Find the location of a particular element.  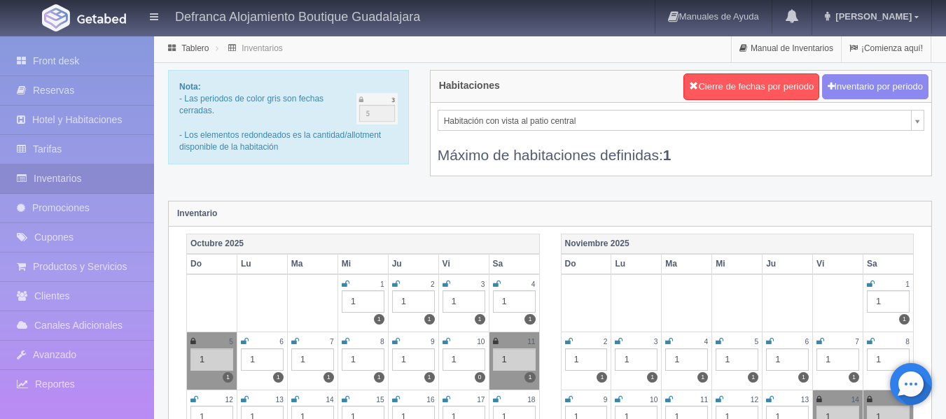

b: Nota: is located at coordinates (190, 87).